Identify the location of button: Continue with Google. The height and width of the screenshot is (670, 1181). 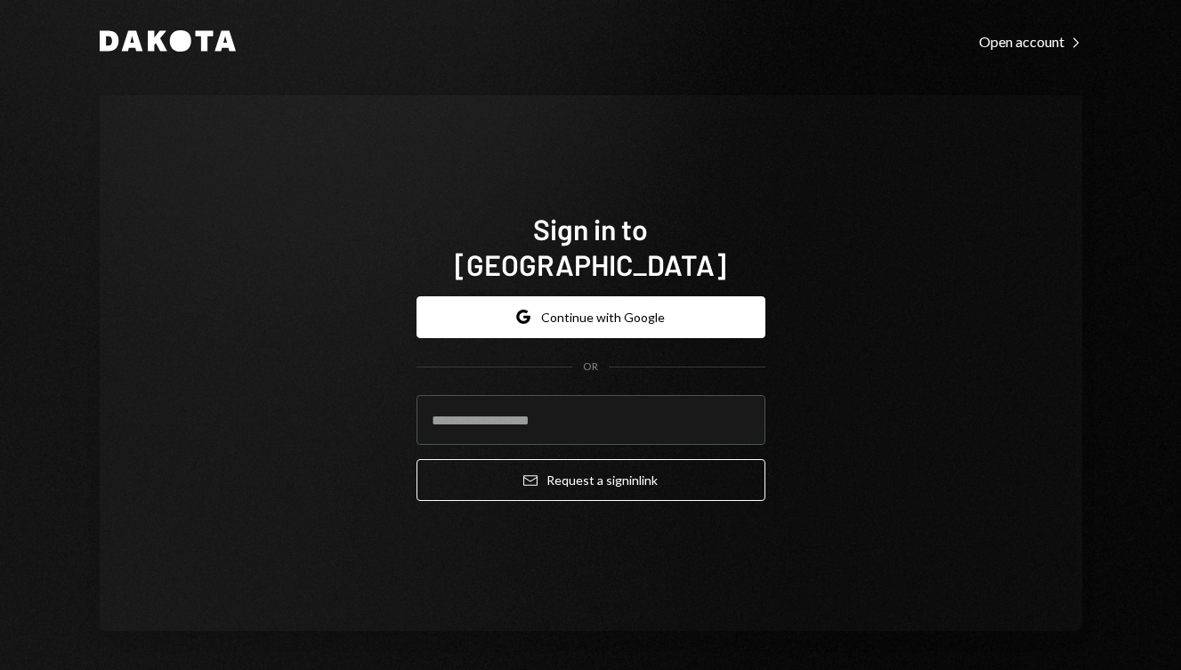
(591, 317).